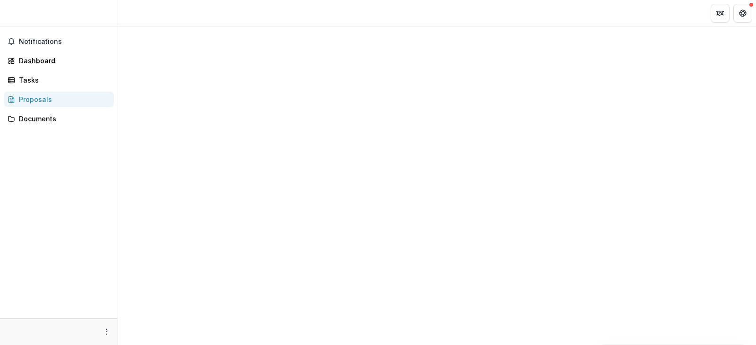  What do you see at coordinates (106, 332) in the screenshot?
I see `button: More` at bounding box center [106, 332].